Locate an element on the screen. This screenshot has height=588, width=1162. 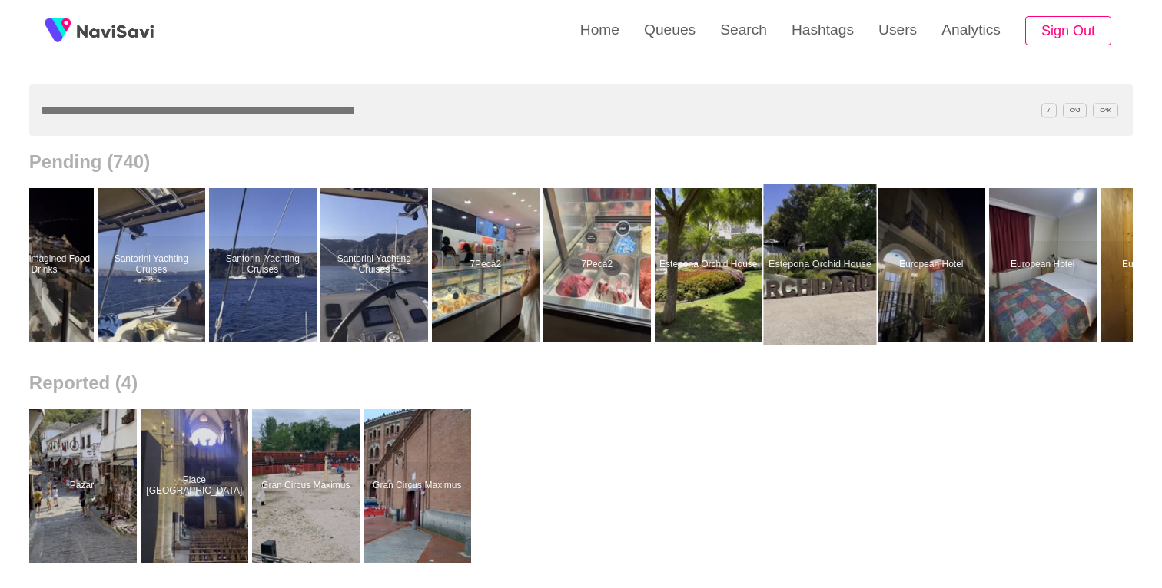
h2: Reported (4) is located at coordinates (581, 383).